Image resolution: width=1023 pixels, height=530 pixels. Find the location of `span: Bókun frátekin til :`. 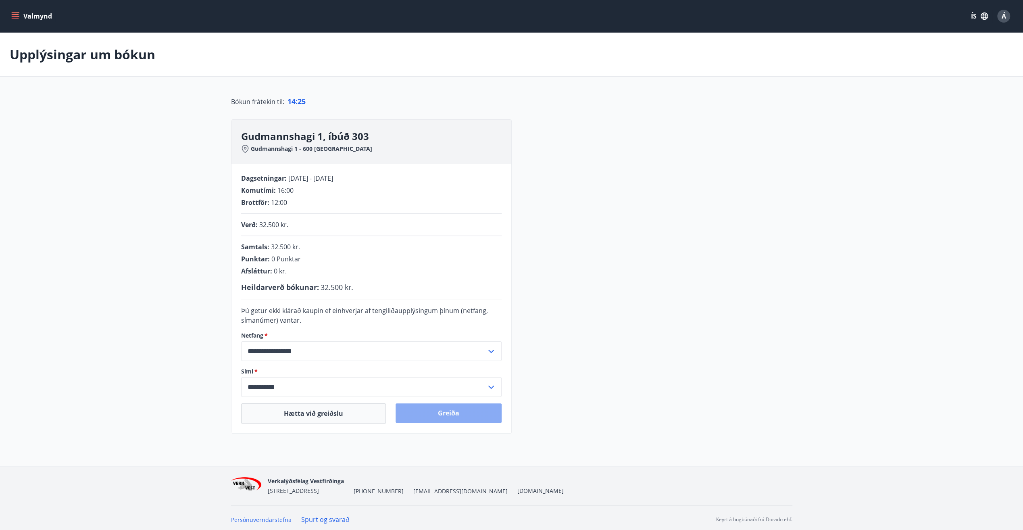

span: Bókun frátekin til : is located at coordinates (258, 102).